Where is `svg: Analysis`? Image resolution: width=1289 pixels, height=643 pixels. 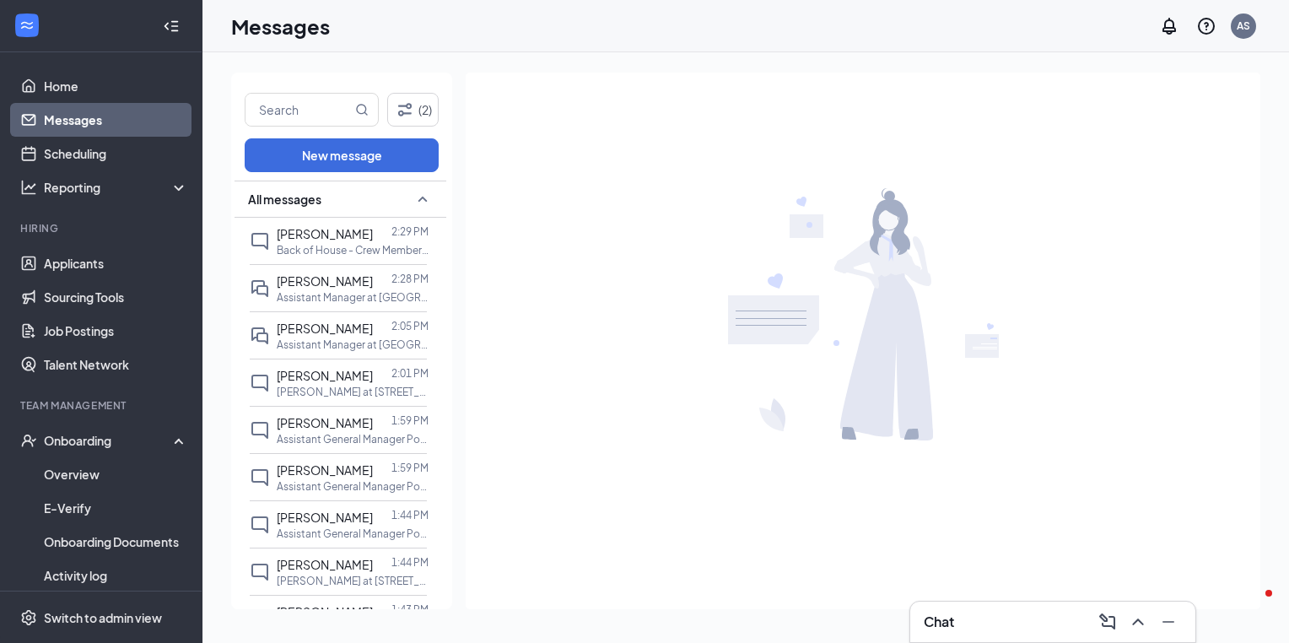
svg: Analysis is located at coordinates (29, 187).